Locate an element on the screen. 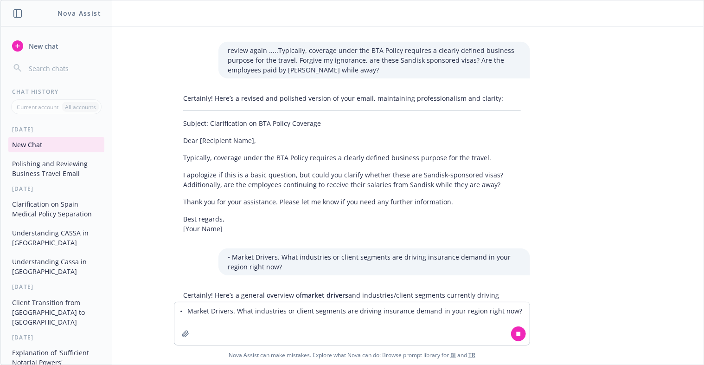  button: Polishing and Reviewing Business Travel Email is located at coordinates (56, 168).